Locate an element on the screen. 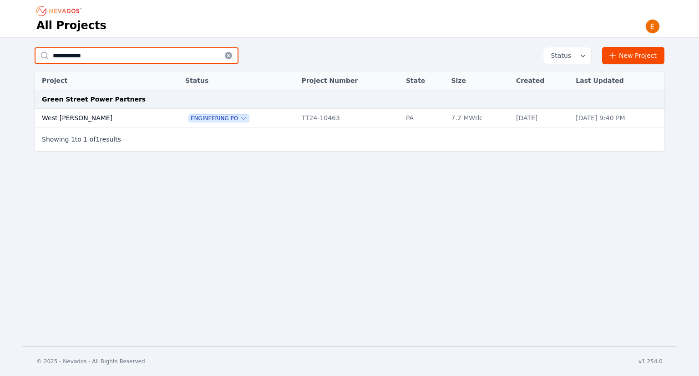  h1: All Projects is located at coordinates (71, 25).